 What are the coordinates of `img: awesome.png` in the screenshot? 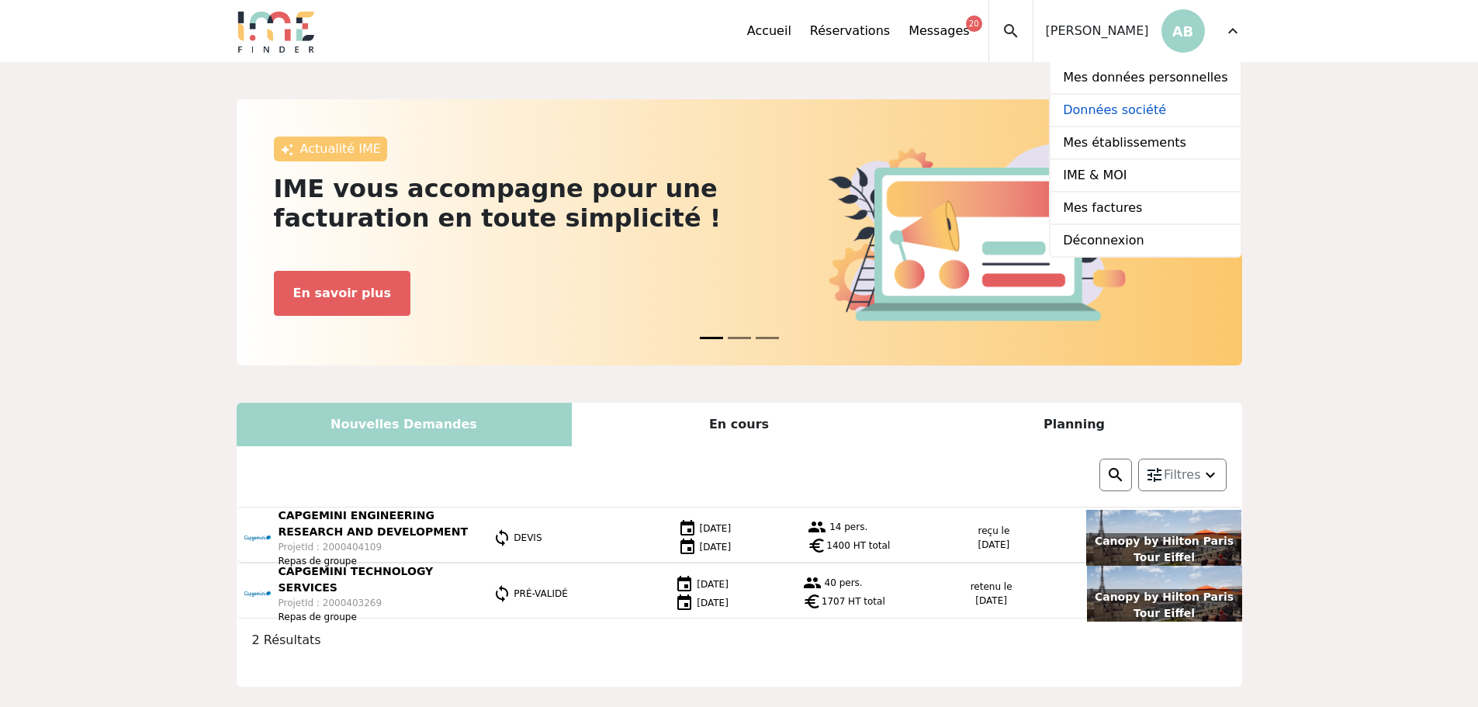 It's located at (287, 150).